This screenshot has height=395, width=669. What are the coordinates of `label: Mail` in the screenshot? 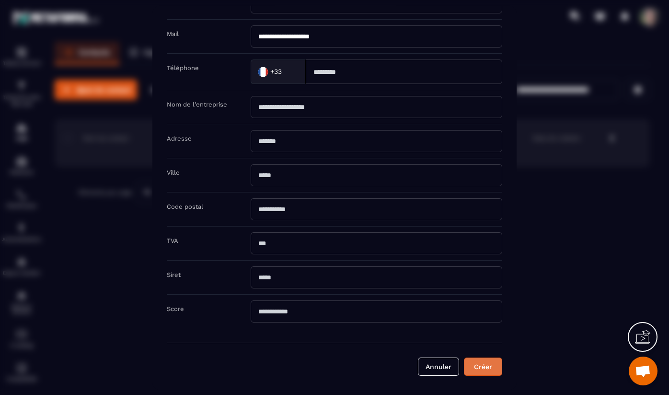 It's located at (173, 33).